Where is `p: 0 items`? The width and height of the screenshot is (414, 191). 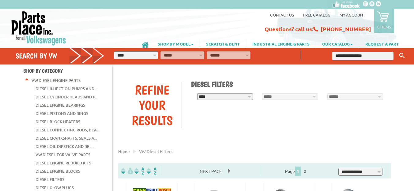
p: 0 items is located at coordinates (384, 27).